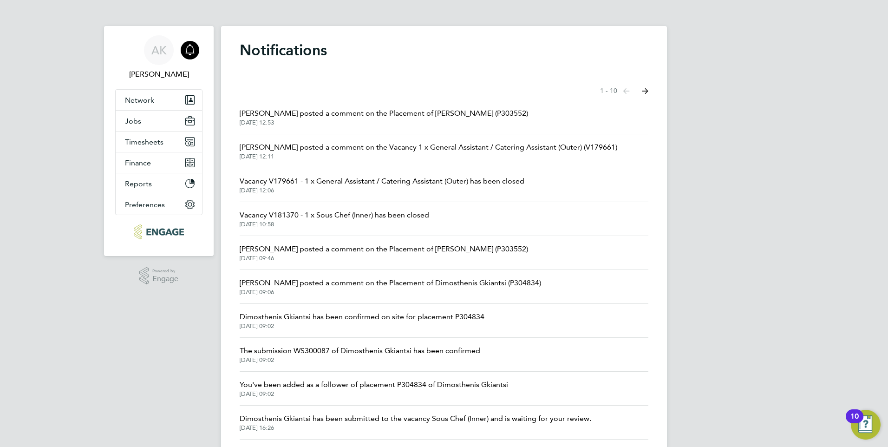  What do you see at coordinates (159, 74) in the screenshot?
I see `span: Anna Kucharska` at bounding box center [159, 74].